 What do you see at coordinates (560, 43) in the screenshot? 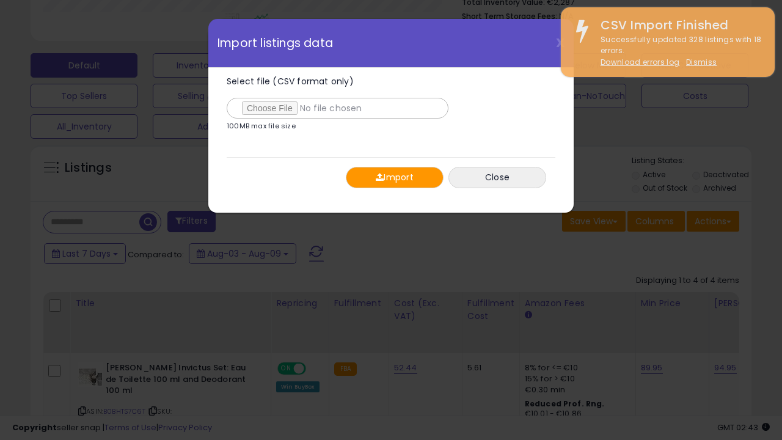
I see `span: X` at bounding box center [560, 43].